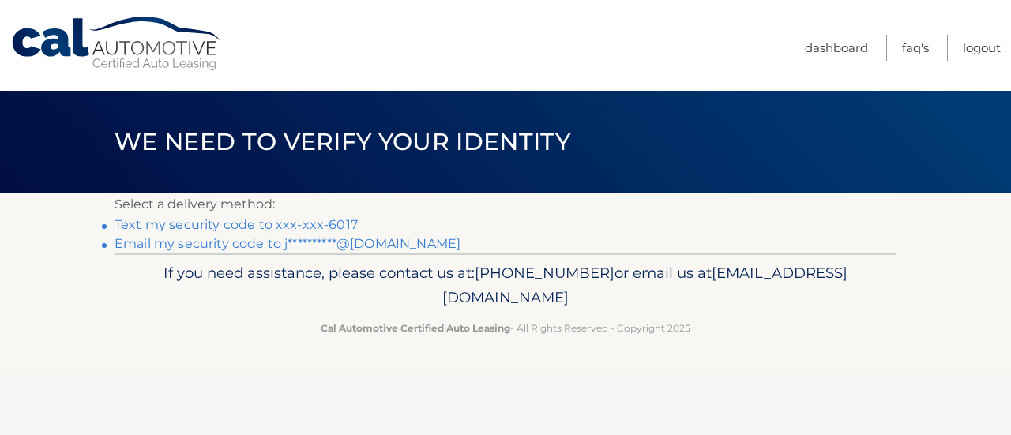  I want to click on a: FAQ's, so click(915, 47).